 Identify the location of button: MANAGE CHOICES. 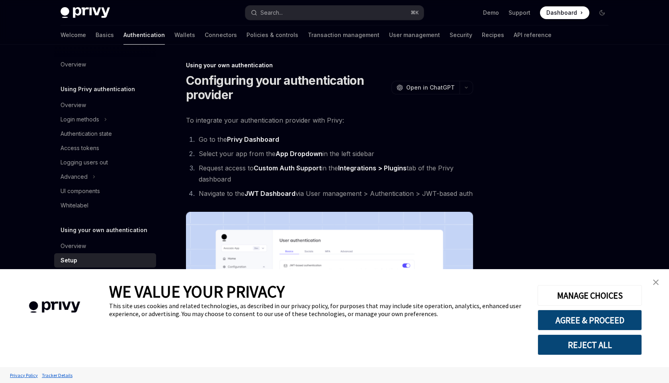
(590, 296).